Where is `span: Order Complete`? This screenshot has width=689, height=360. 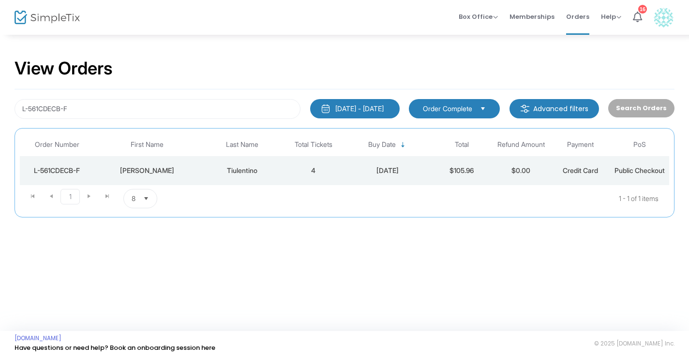 span: Order Complete is located at coordinates (447, 109).